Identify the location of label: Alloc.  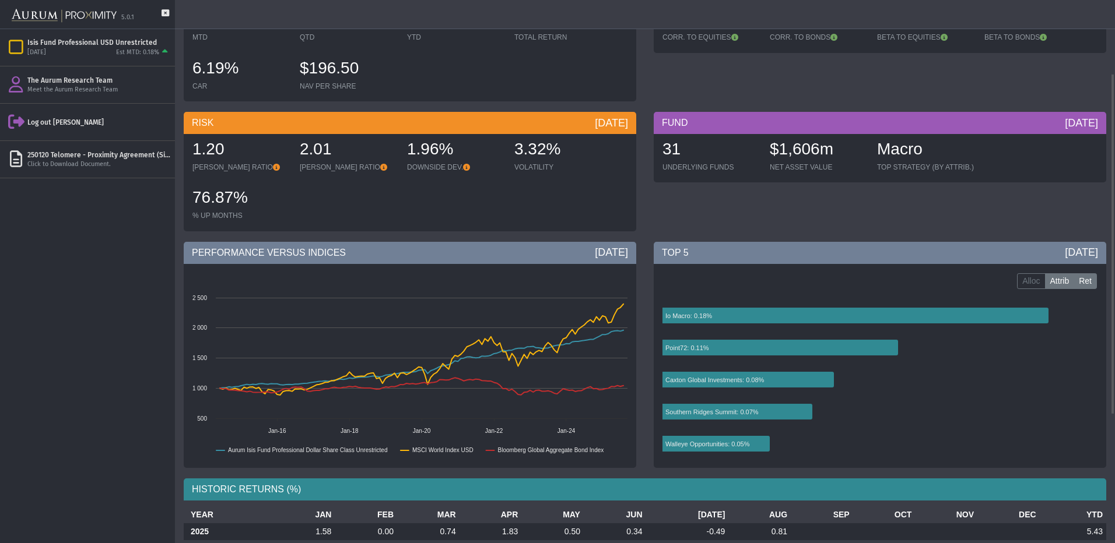
(1031, 282).